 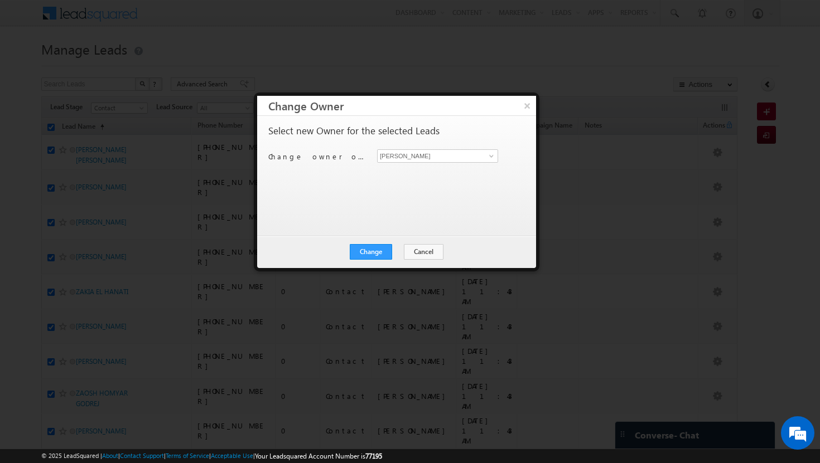 I want to click on textarea: Type your message and hit 'Enter', so click(x=109, y=219).